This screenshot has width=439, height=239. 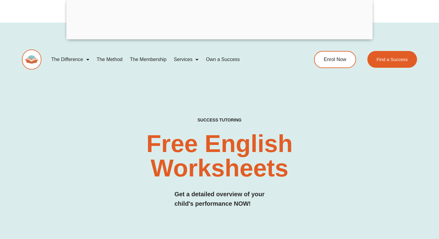 What do you see at coordinates (186, 59) in the screenshot?
I see `a: Services` at bounding box center [186, 59].